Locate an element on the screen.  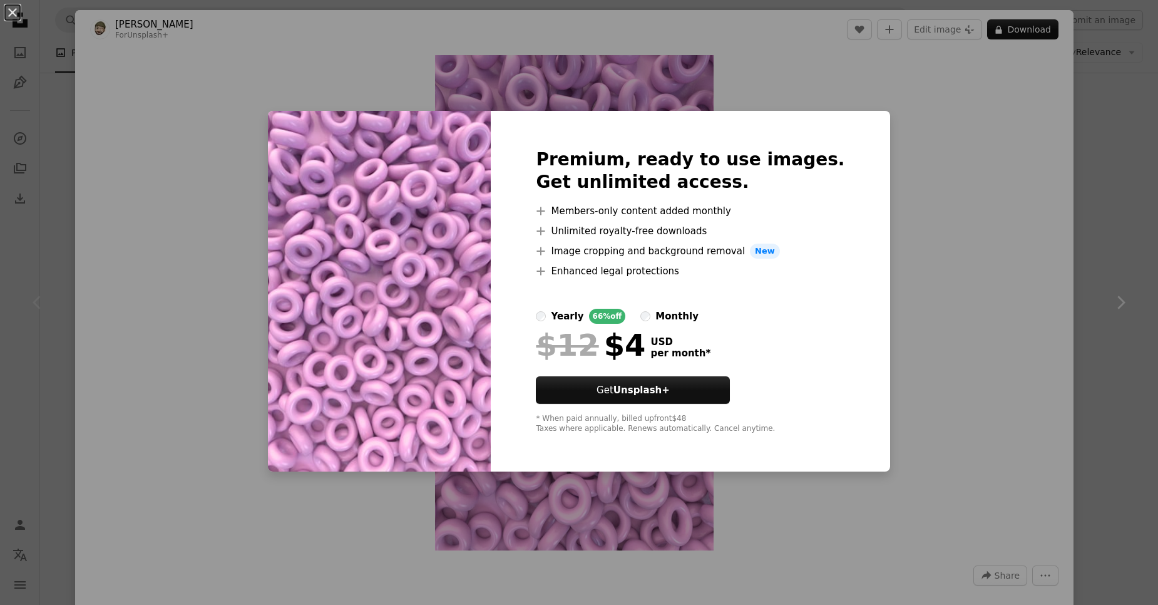
div: 66% off is located at coordinates (607, 316).